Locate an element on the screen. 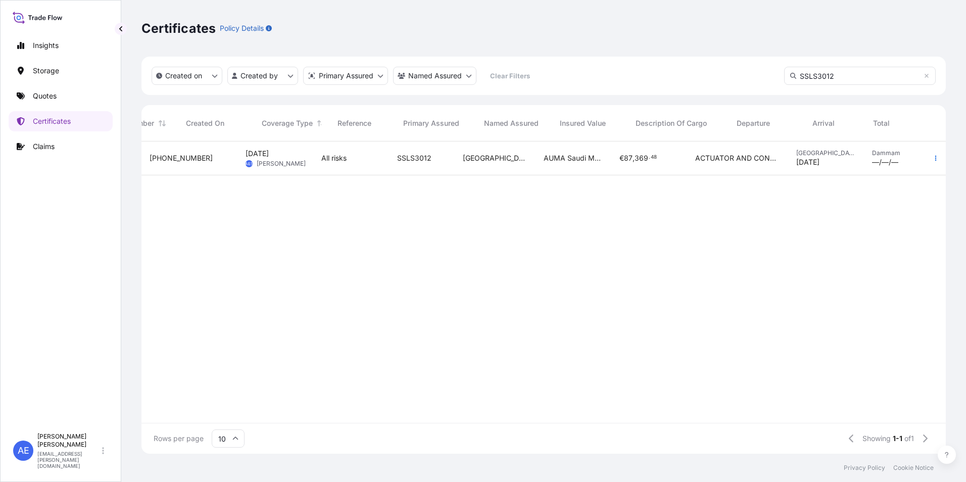  span: 87 is located at coordinates (628, 158).